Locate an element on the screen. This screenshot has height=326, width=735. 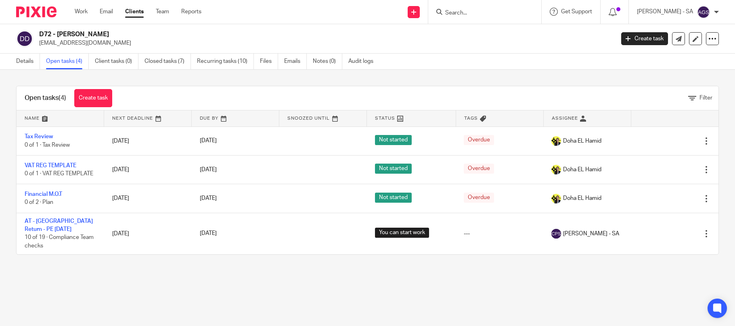
span: Tags is located at coordinates (471, 118).